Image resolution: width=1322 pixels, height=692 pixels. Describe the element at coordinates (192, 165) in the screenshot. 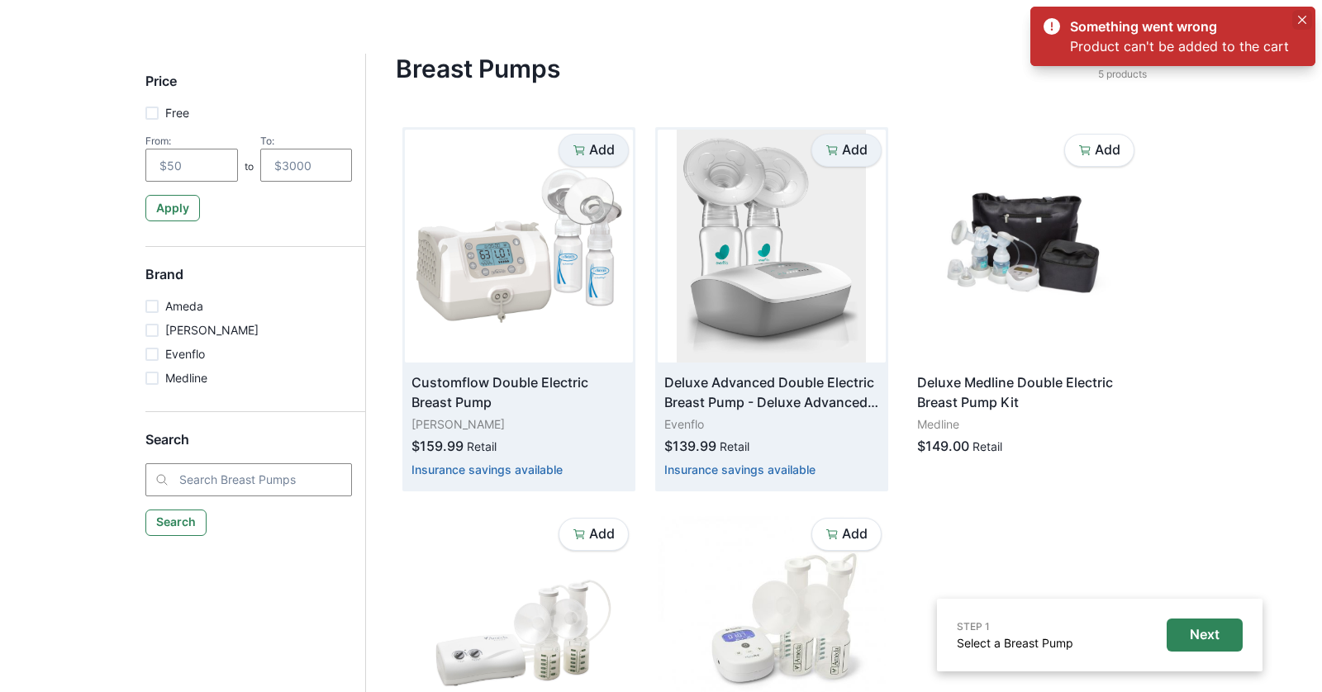

I see `input: $50` at that location.